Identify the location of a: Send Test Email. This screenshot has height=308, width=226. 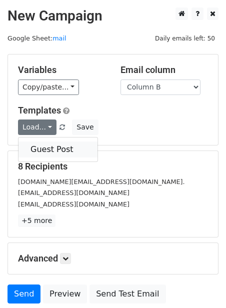
(128, 294).